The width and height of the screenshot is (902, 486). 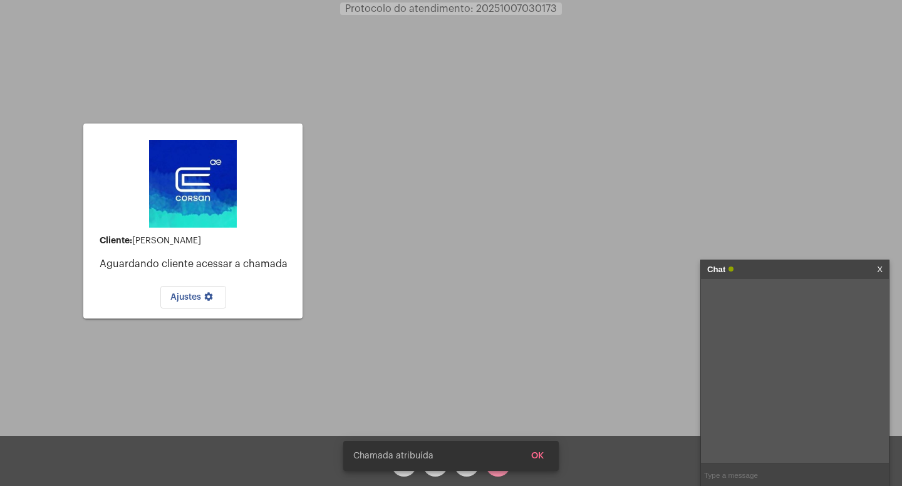 I want to click on mat-icon: settings, so click(x=209, y=299).